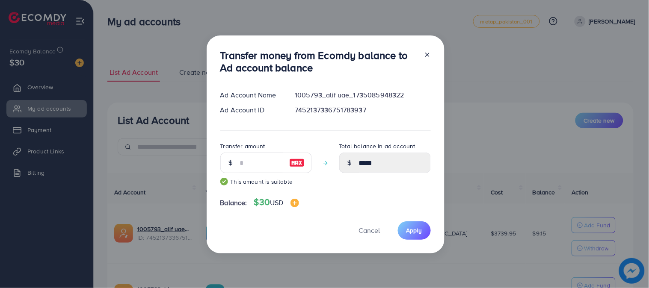 This screenshot has height=288, width=649. I want to click on span: Cancel, so click(370, 231).